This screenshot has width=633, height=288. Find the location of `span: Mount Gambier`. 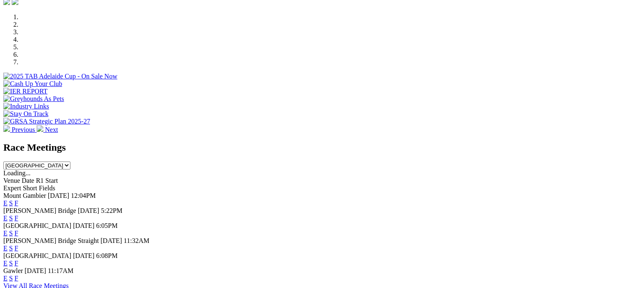

span: Mount Gambier is located at coordinates (25, 195).